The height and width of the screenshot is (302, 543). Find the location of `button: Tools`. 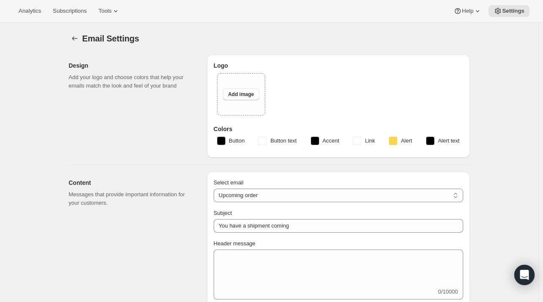

button: Tools is located at coordinates (109, 11).